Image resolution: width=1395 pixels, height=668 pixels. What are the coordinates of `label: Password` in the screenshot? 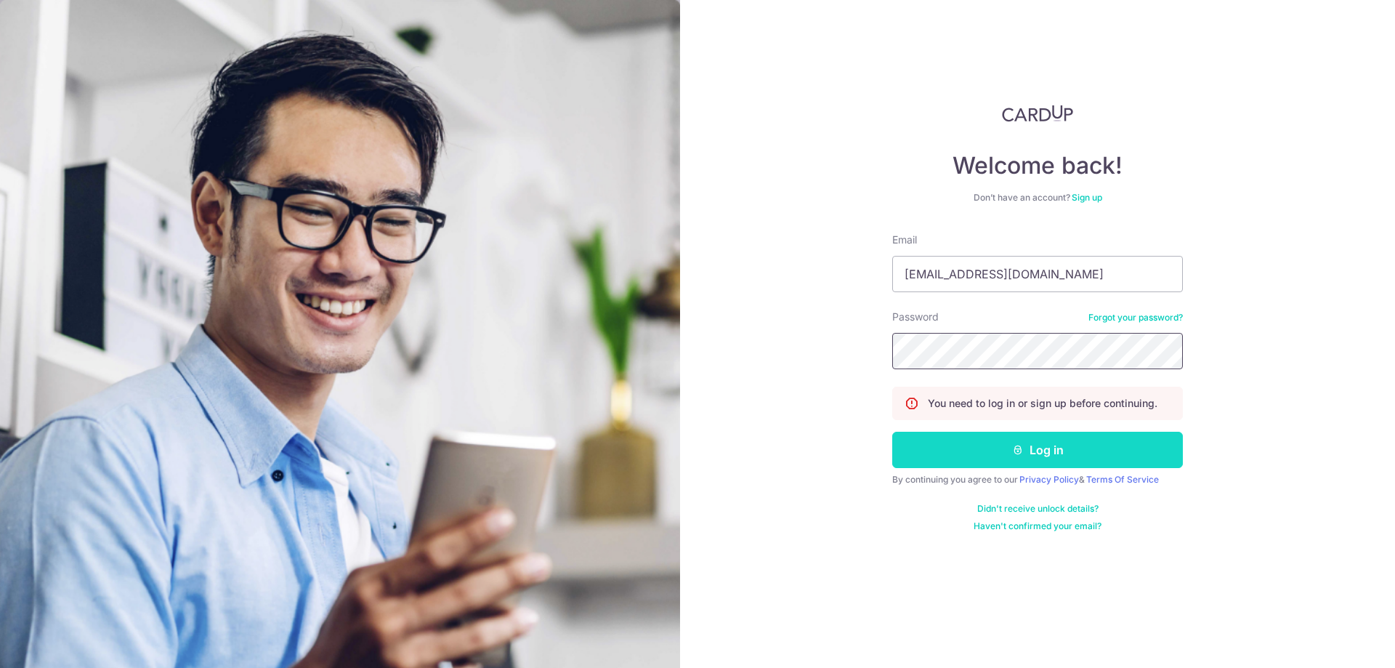 It's located at (916, 317).